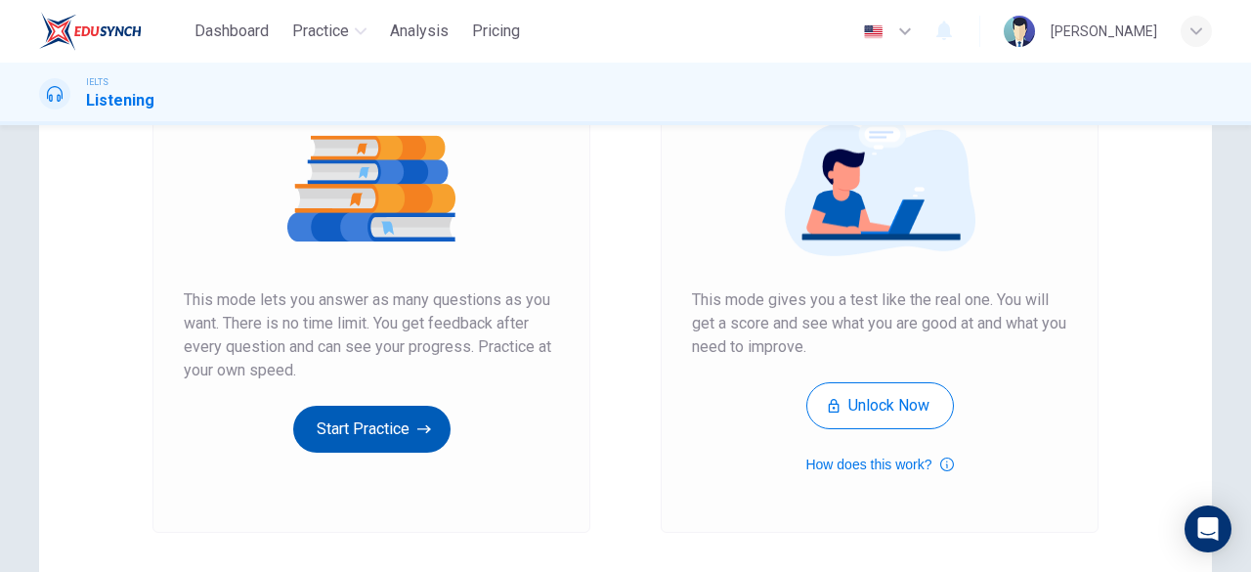 The height and width of the screenshot is (572, 1251). I want to click on h1: Listening, so click(120, 101).